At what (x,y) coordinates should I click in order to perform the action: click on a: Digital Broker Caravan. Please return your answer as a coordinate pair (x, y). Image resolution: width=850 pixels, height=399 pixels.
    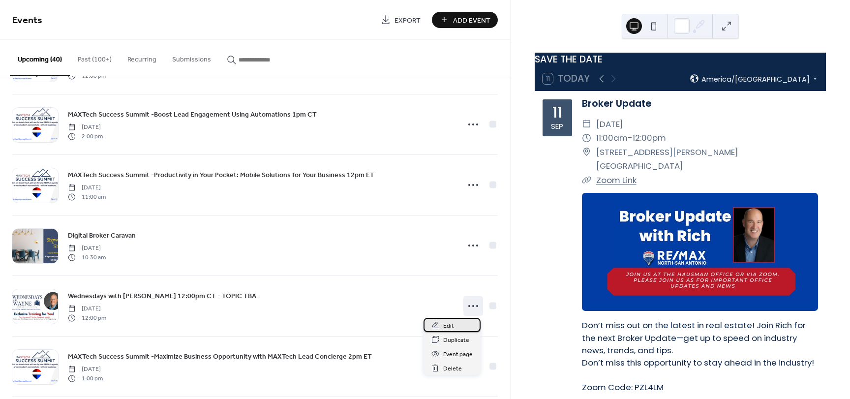
    Looking at the image, I should click on (102, 235).